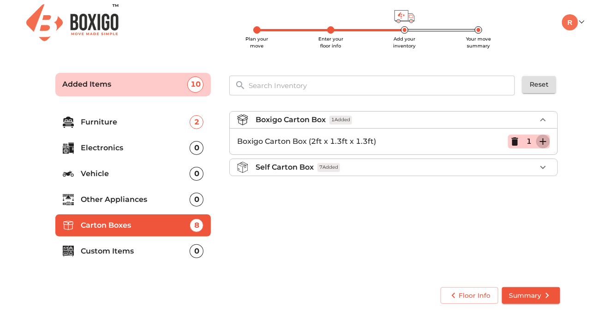 The height and width of the screenshot is (313, 615). I want to click on img: Boxigo, so click(72, 22).